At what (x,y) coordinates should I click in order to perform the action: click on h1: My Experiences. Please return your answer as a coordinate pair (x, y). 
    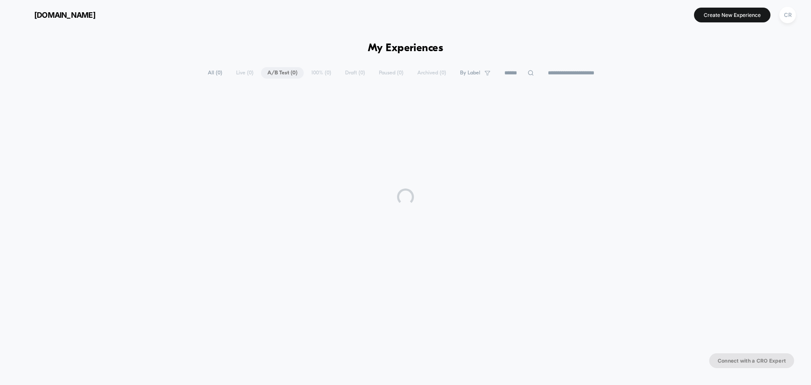
    Looking at the image, I should click on (406, 48).